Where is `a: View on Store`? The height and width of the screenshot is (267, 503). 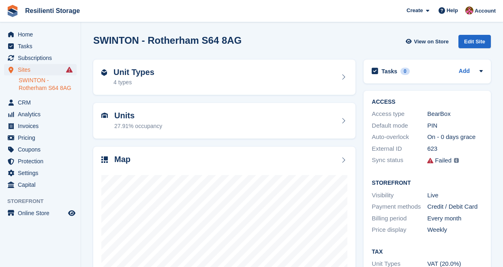
a: View on Store is located at coordinates (428, 41).